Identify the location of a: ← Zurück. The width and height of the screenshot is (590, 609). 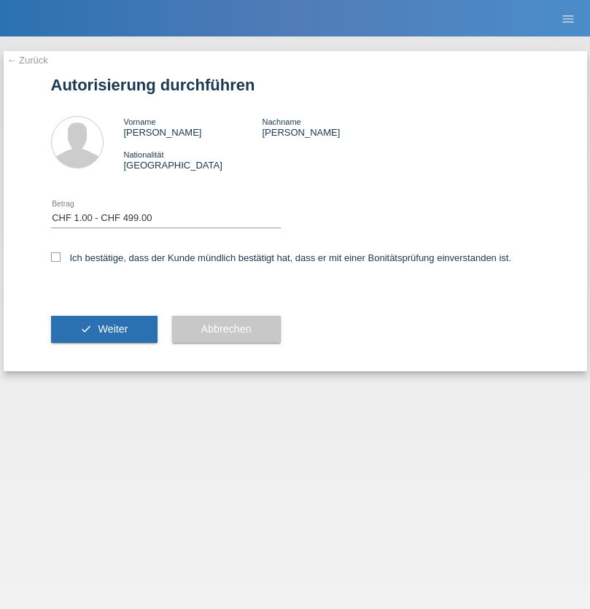
(28, 60).